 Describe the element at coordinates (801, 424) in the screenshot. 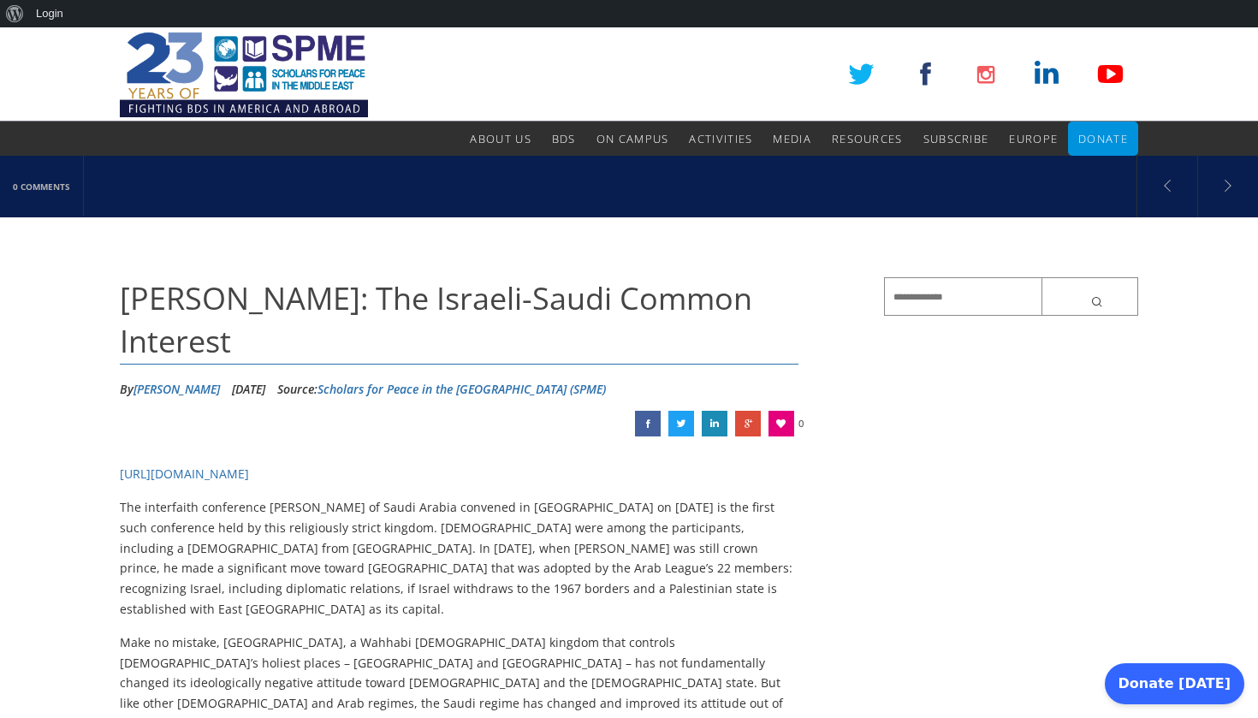

I see `span: 0` at that location.